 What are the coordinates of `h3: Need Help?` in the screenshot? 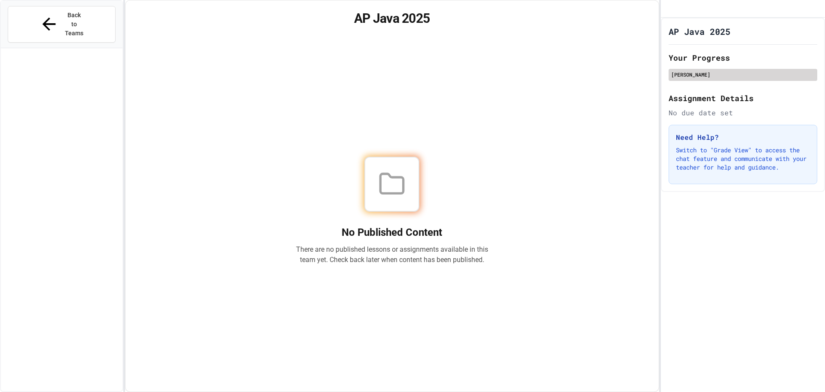 It's located at (743, 137).